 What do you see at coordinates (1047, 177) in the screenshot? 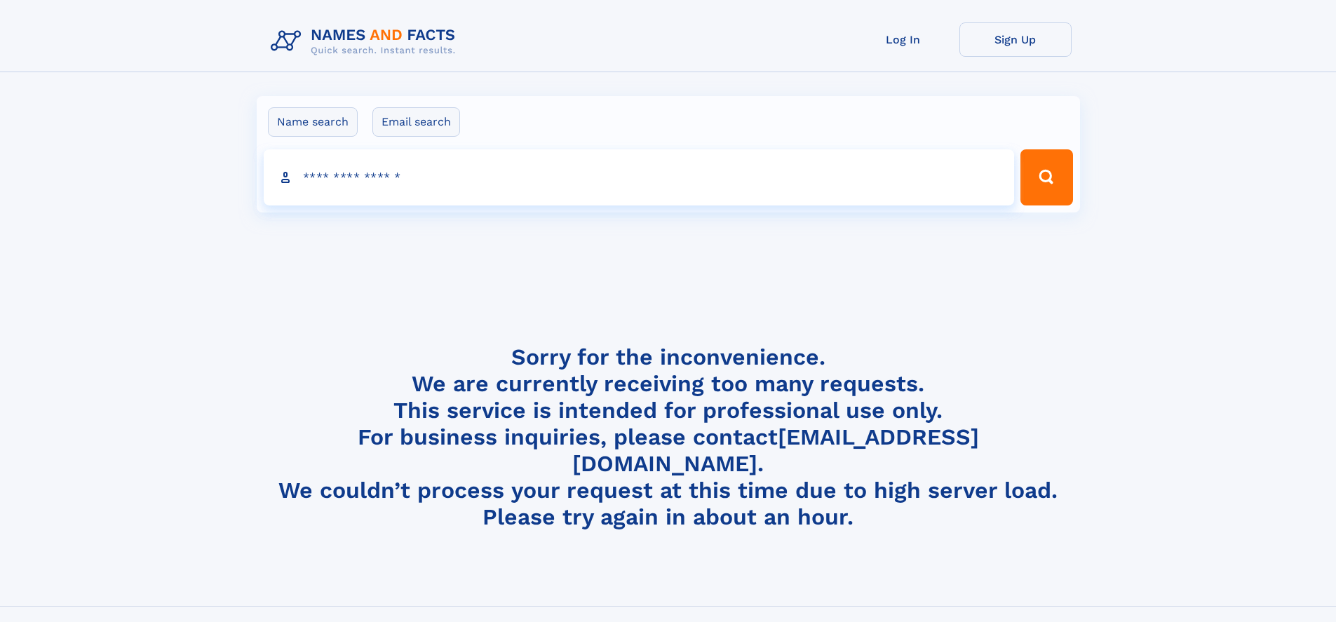
I see `button: Search Button` at bounding box center [1047, 177].